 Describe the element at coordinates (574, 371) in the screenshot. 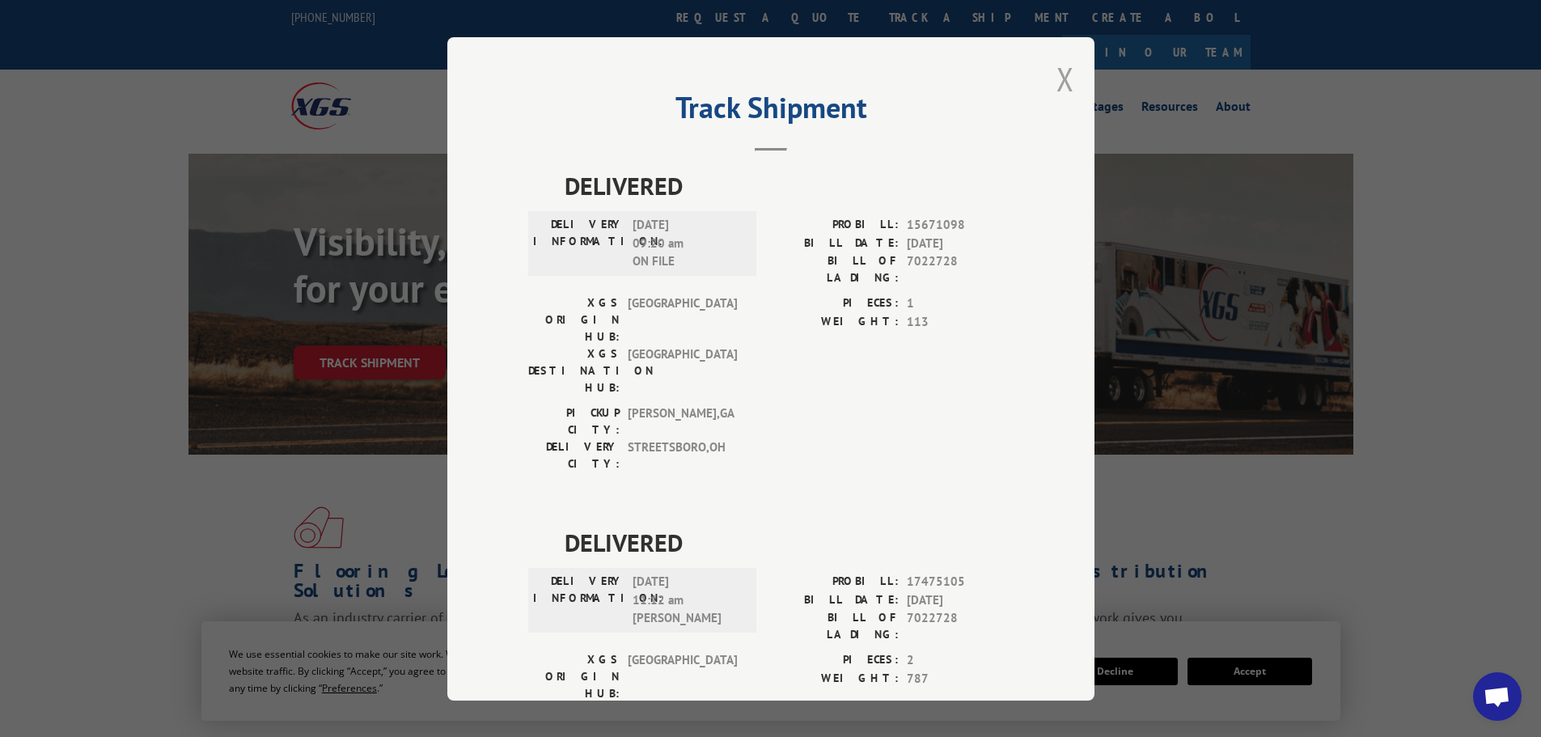

I see `label: XGS DESTINATION HUB:` at that location.